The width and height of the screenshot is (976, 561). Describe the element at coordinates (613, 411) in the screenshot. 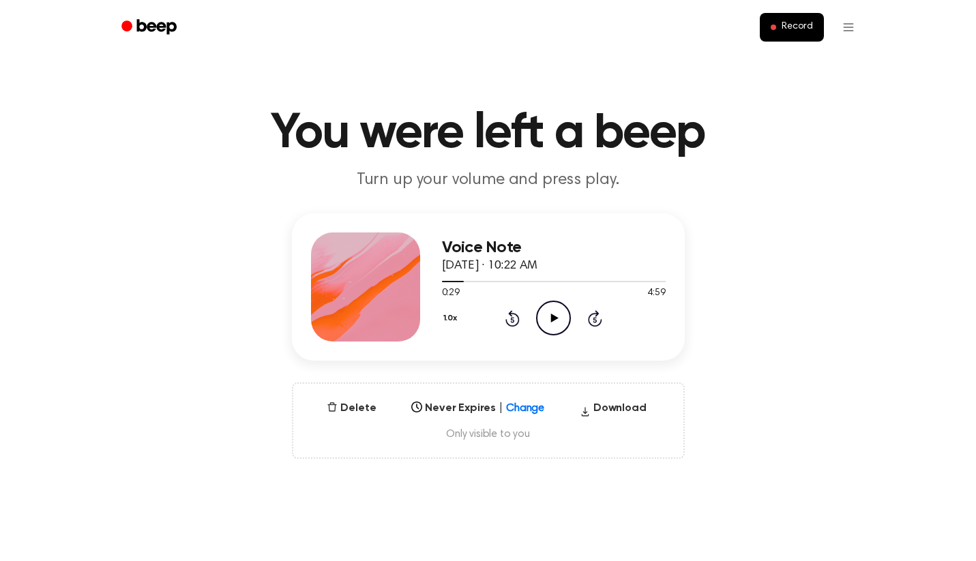

I see `button: Download` at that location.